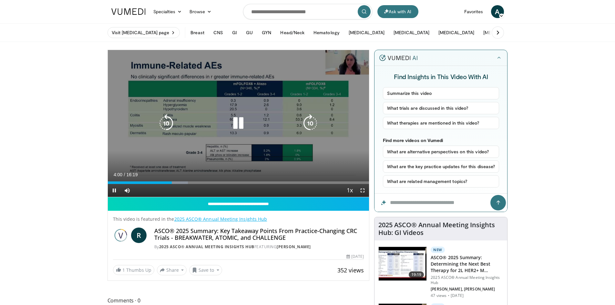  Describe the element at coordinates (441, 93) in the screenshot. I see `button: Summarize this video` at that location.